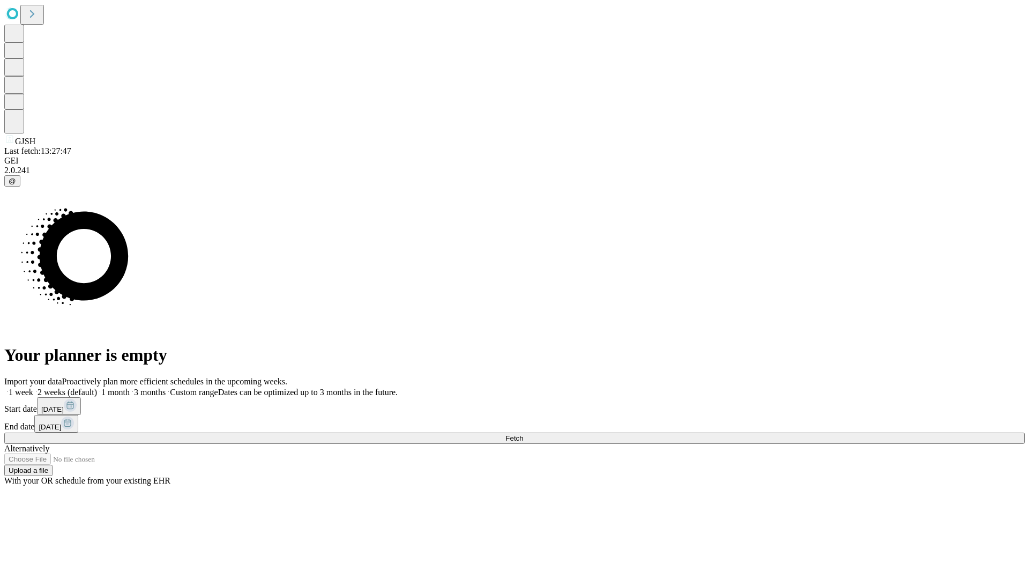 The width and height of the screenshot is (1029, 579). Describe the element at coordinates (514, 161) in the screenshot. I see `div: GEI` at that location.